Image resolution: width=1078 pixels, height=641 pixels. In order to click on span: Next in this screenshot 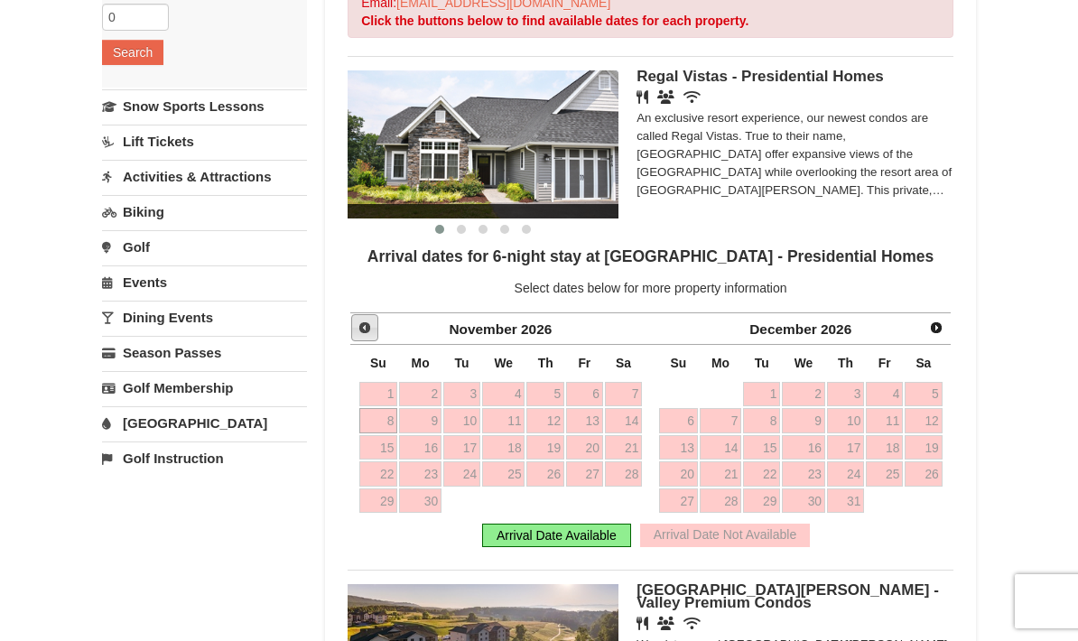, I will do `click(936, 328)`.